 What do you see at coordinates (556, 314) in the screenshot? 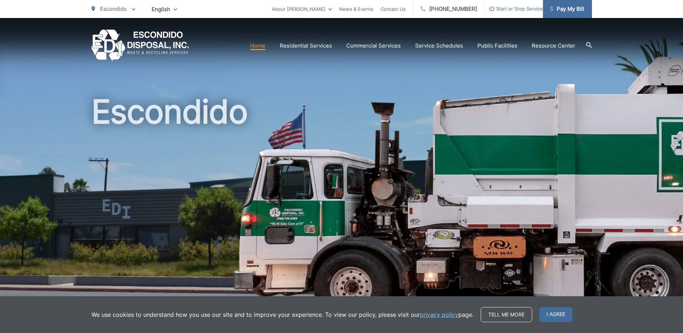
I see `span: I agree` at bounding box center [556, 314].